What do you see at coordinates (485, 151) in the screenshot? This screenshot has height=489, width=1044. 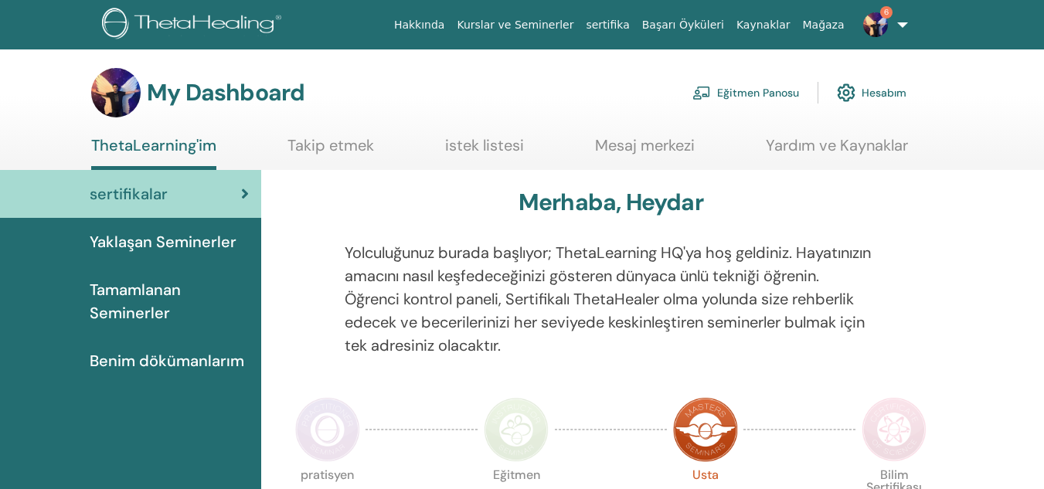 I see `a: istek listesi` at bounding box center [485, 151].